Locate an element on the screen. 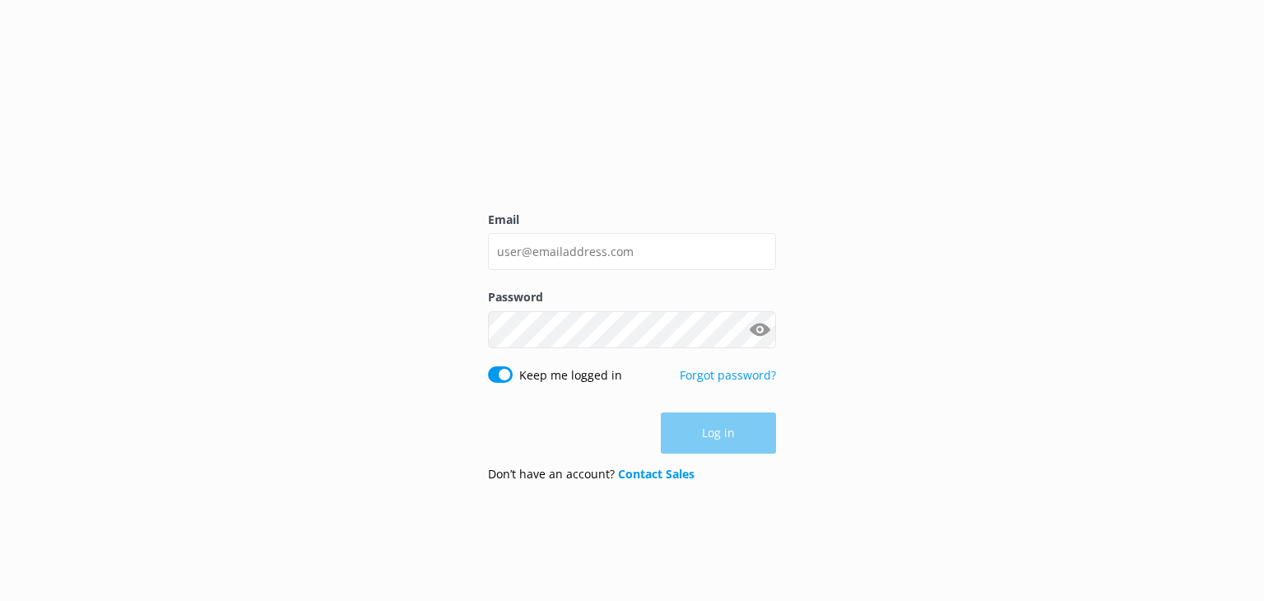 This screenshot has height=601, width=1264. a: Forgot password? is located at coordinates (728, 375).